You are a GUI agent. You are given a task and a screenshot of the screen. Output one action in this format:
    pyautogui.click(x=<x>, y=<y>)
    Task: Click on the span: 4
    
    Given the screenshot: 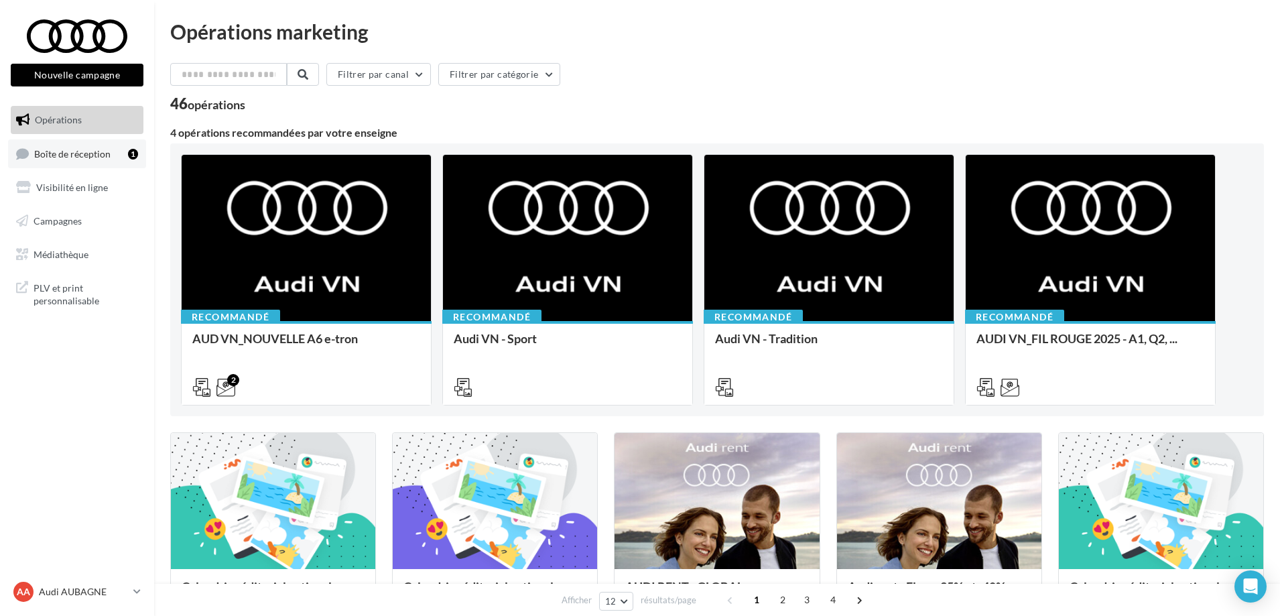 What is the action you would take?
    pyautogui.click(x=833, y=600)
    